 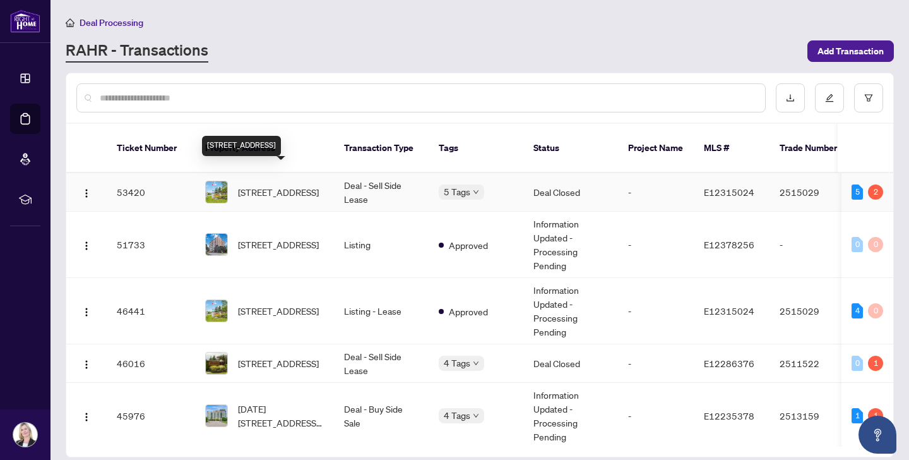 I want to click on img: Profile Icon, so click(x=25, y=434).